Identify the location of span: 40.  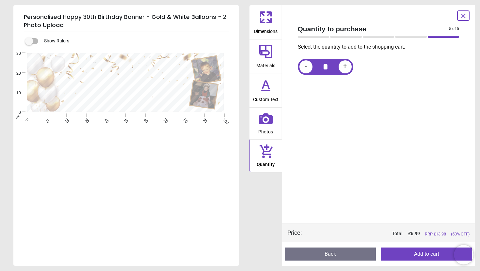
(105, 119).